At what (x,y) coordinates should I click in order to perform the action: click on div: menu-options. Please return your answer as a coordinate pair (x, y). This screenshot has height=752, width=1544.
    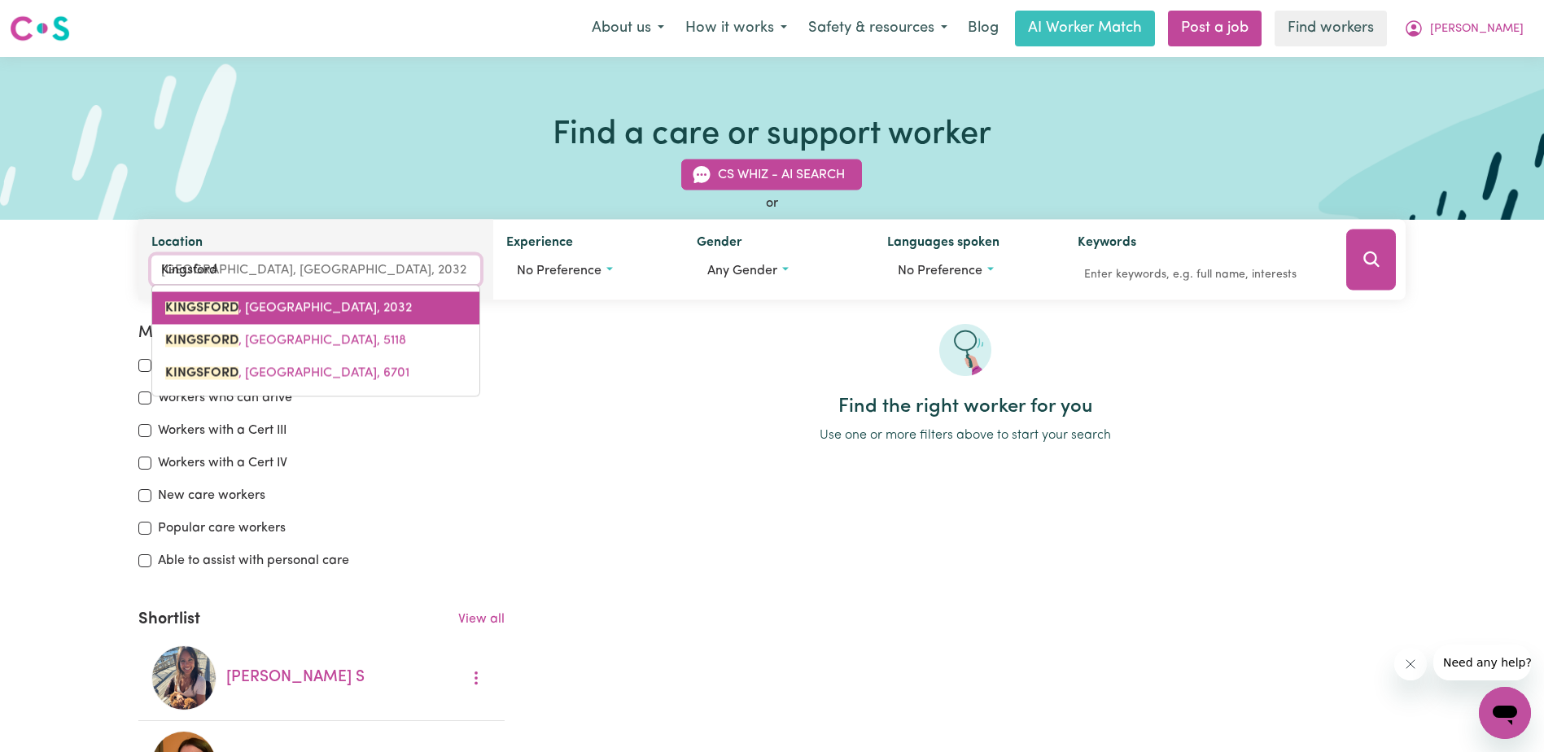
    Looking at the image, I should click on (316, 341).